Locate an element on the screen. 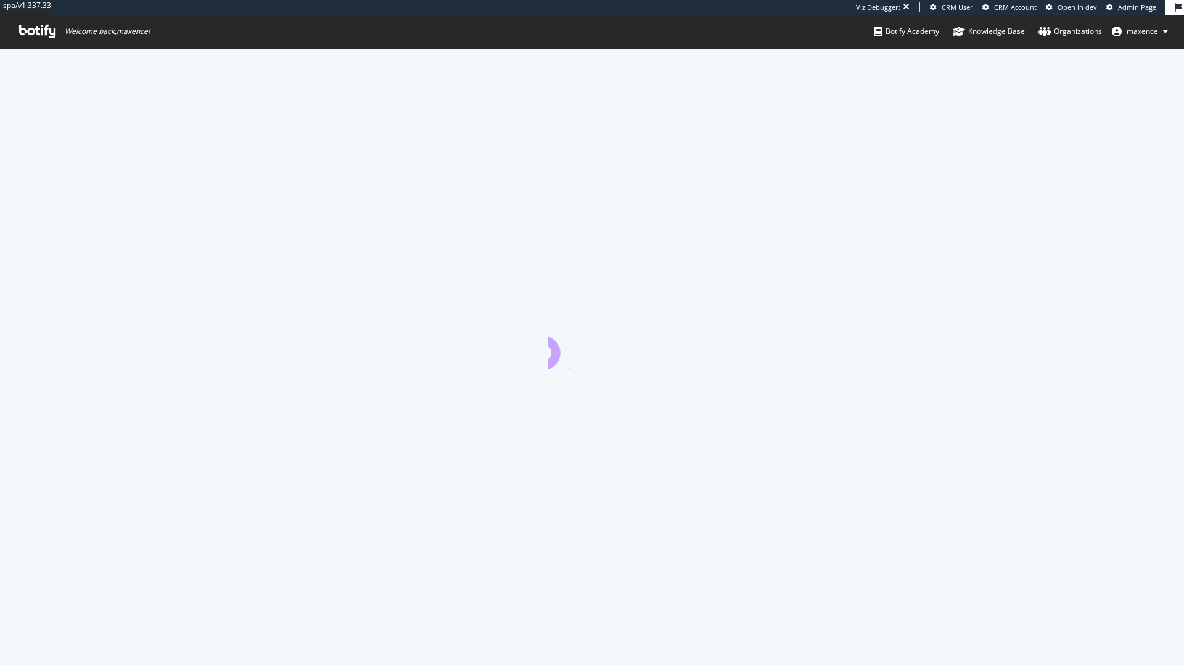 Image resolution: width=1184 pixels, height=665 pixels. div: Knowledge Base is located at coordinates (988, 31).